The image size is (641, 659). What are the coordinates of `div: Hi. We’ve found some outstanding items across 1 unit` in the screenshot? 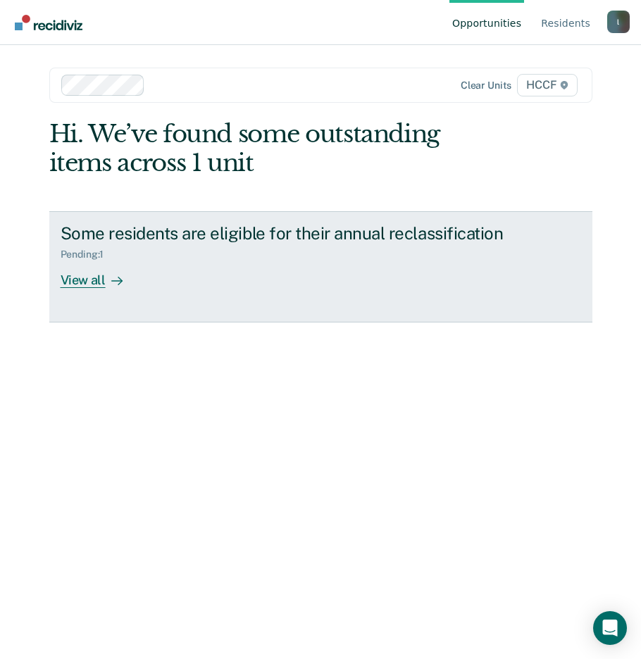 It's located at (266, 149).